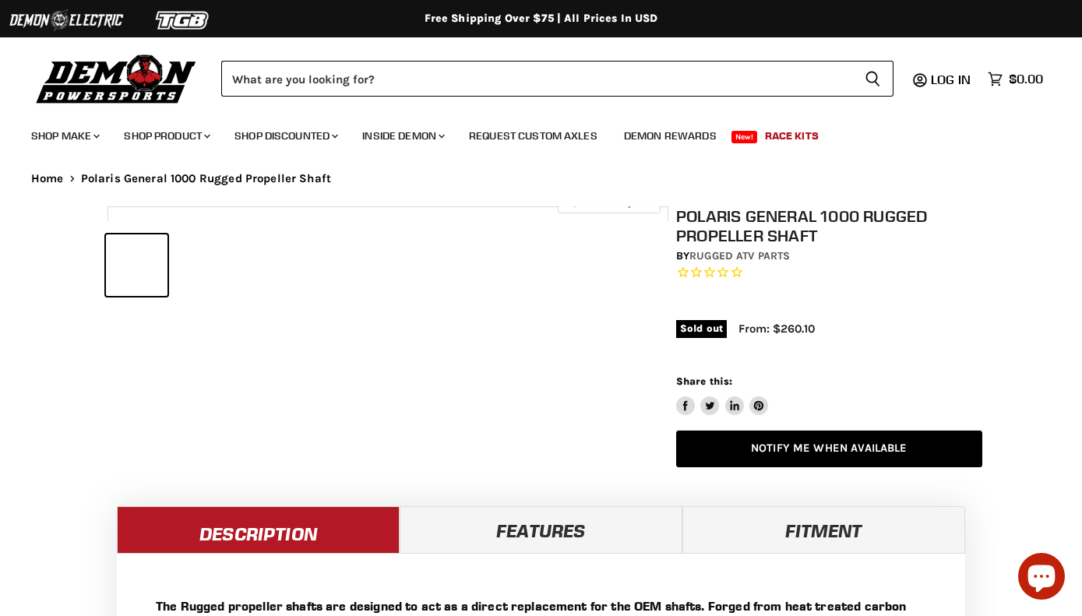 The width and height of the screenshot is (1082, 616). I want to click on form: Product, so click(557, 79).